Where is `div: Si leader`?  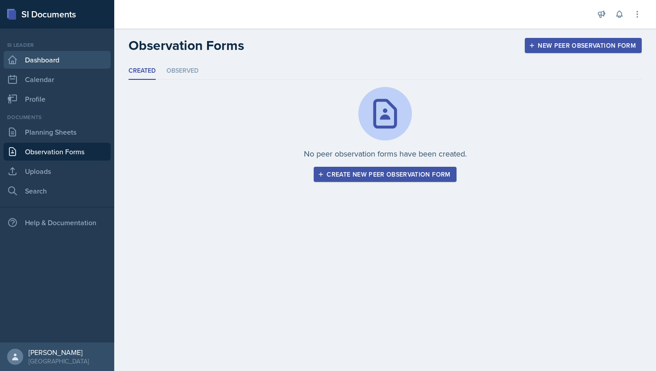 div: Si leader is located at coordinates (57, 45).